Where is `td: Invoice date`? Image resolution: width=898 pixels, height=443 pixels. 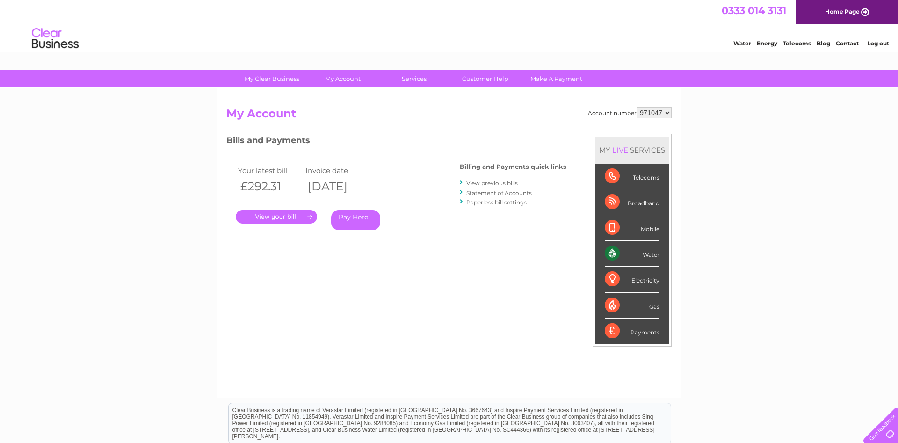 td: Invoice date is located at coordinates (337, 170).